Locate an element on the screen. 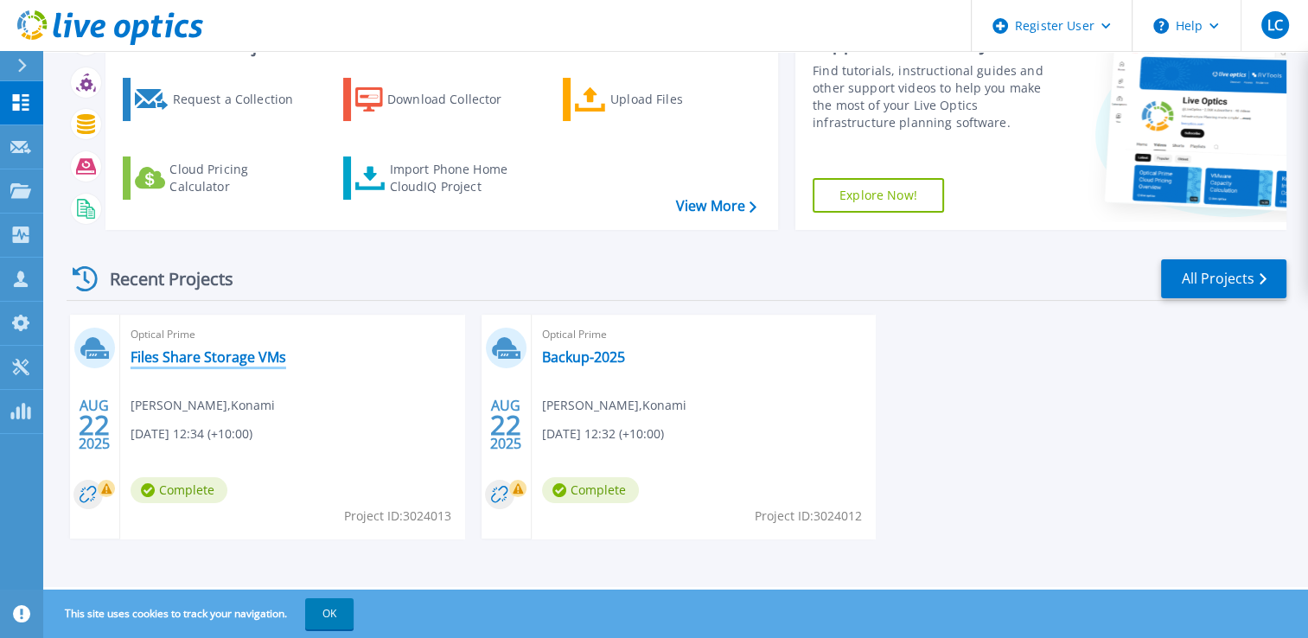  span: This site uses cookies to track your navigation. is located at coordinates (201, 614).